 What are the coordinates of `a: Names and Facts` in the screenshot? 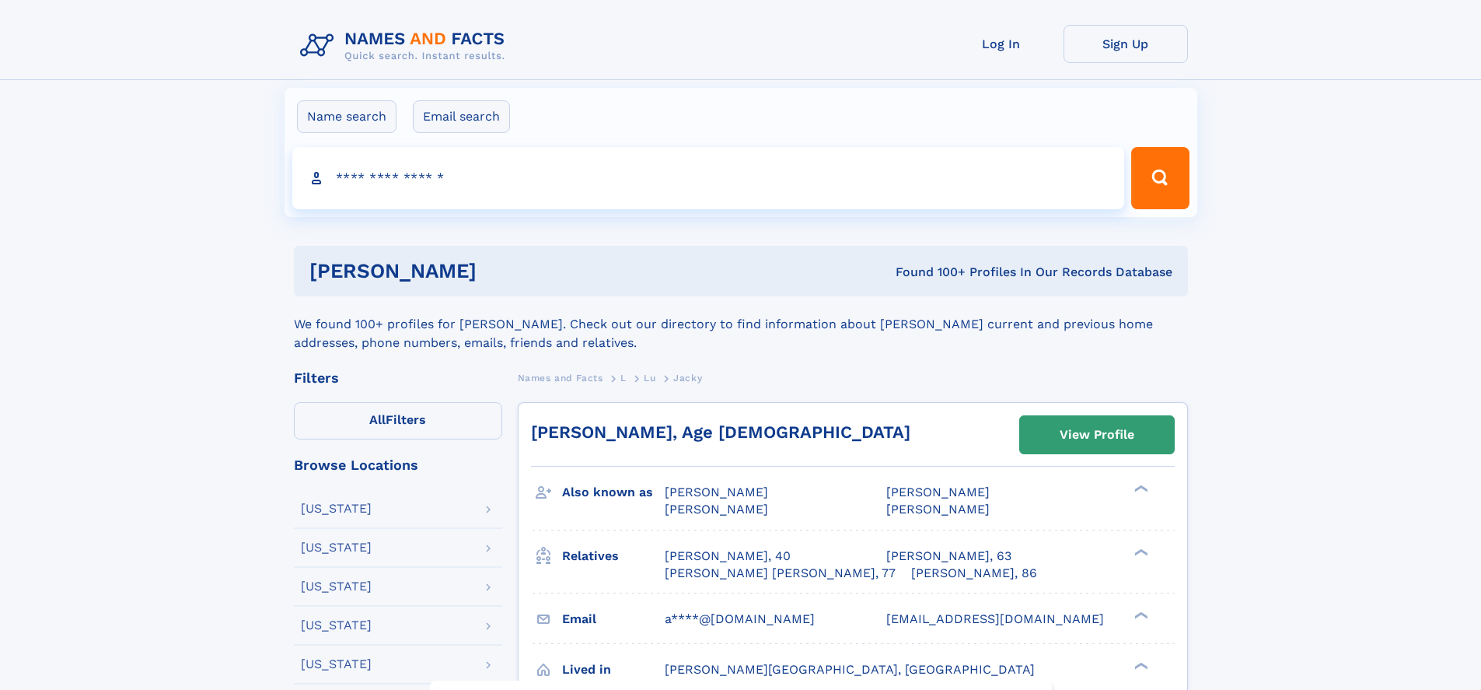 It's located at (561, 377).